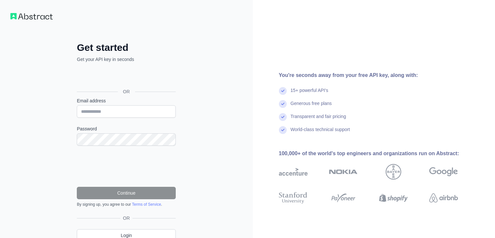 The width and height of the screenshot is (495, 238). I want to click on img: airbnb, so click(444, 198).